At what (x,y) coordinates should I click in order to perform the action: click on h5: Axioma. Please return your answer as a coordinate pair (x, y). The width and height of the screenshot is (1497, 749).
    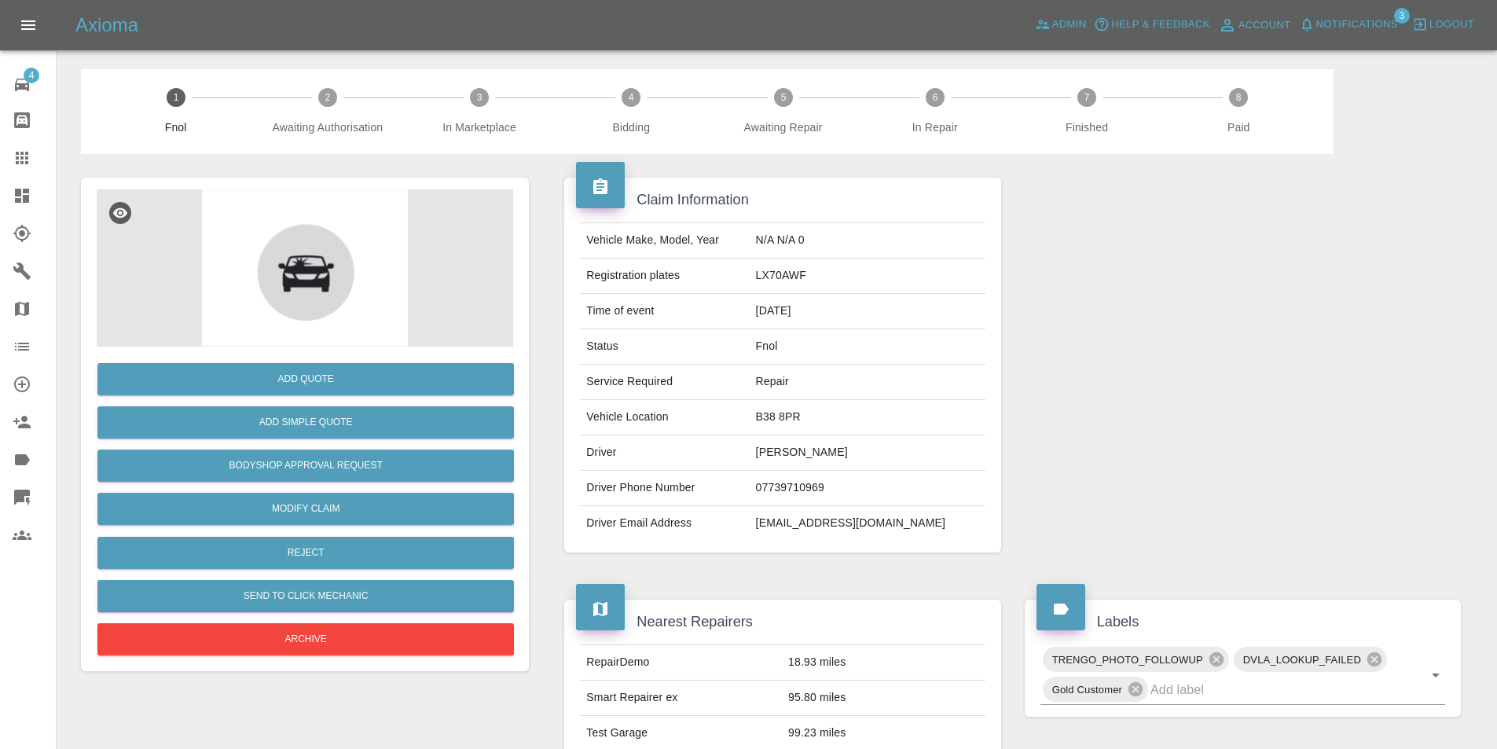
    Looking at the image, I should click on (107, 25).